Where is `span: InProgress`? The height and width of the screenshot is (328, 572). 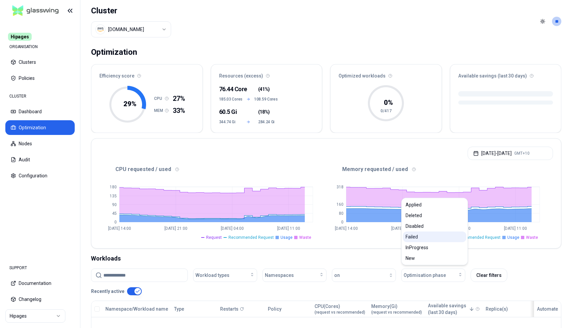 span: InProgress is located at coordinates (417, 247).